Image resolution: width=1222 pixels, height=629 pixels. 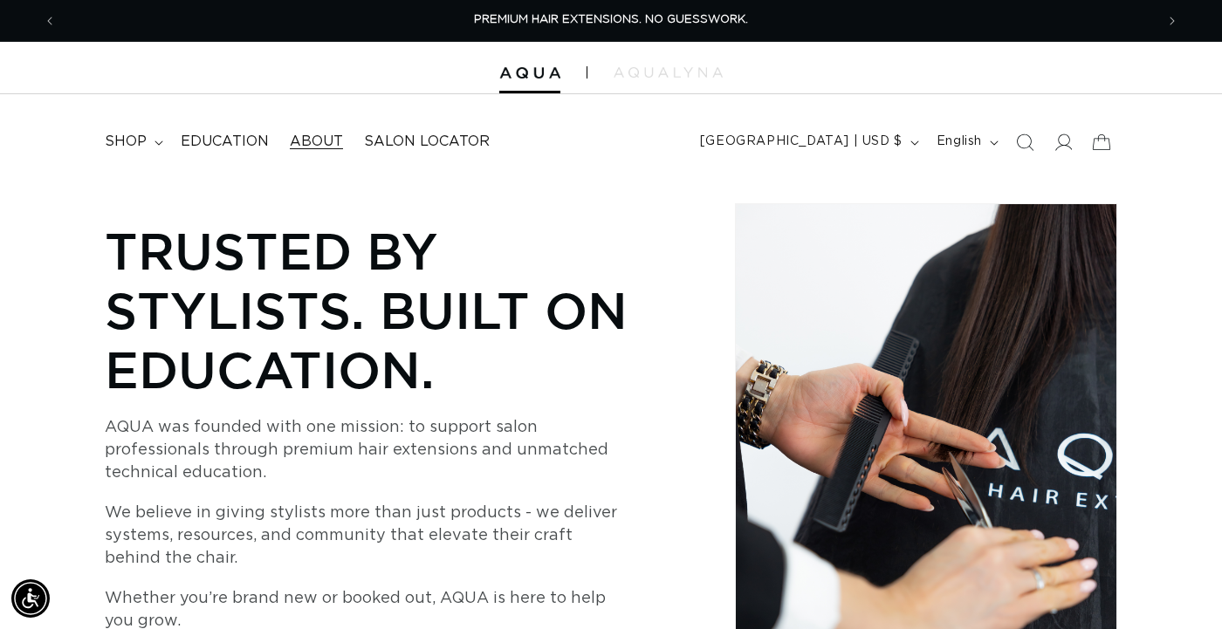 What do you see at coordinates (427, 141) in the screenshot?
I see `a: Salon Locator` at bounding box center [427, 141].